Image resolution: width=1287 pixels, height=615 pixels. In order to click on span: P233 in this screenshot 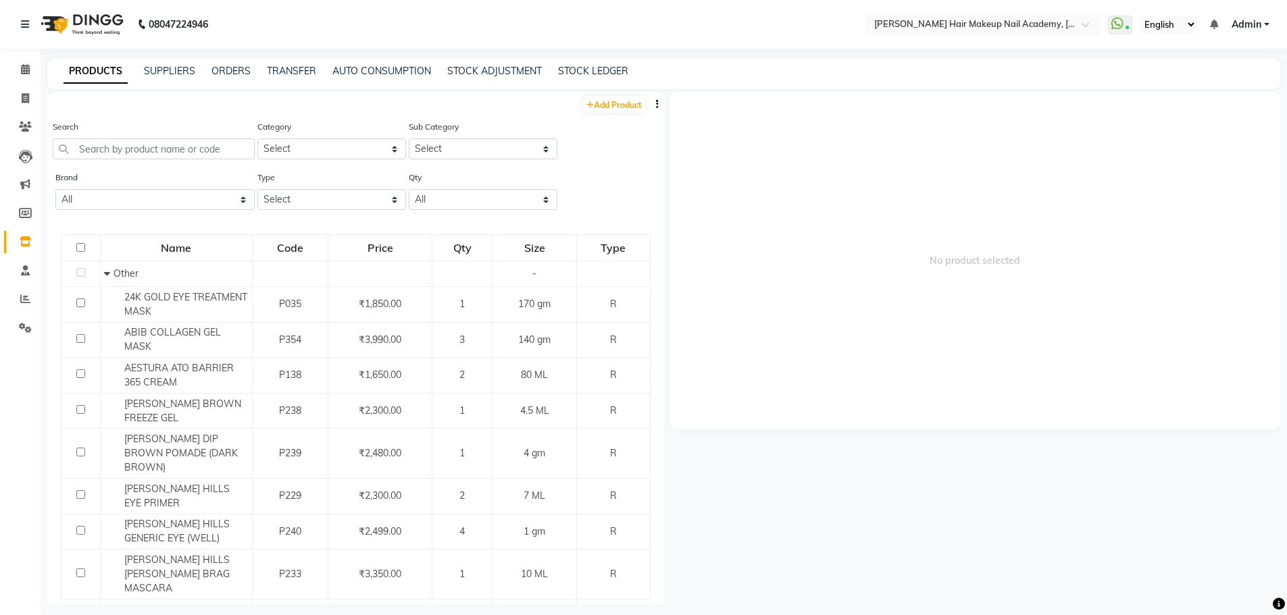, I will do `click(290, 574)`.